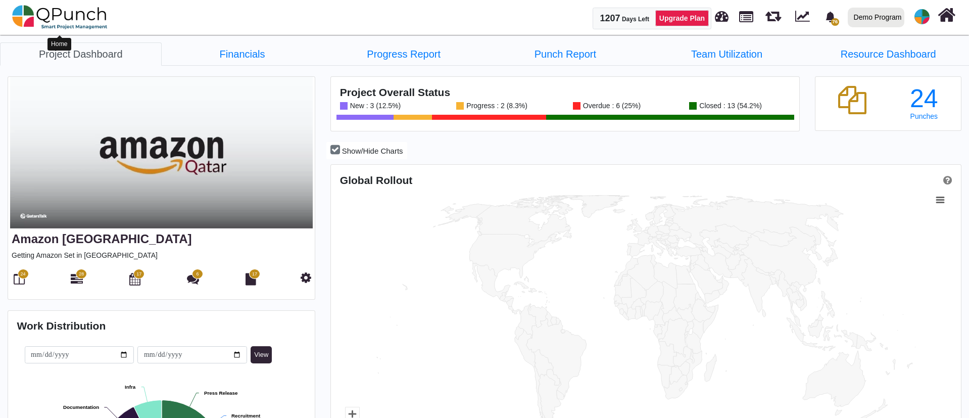 The image size is (969, 418). I want to click on div: 24, so click(924, 99).